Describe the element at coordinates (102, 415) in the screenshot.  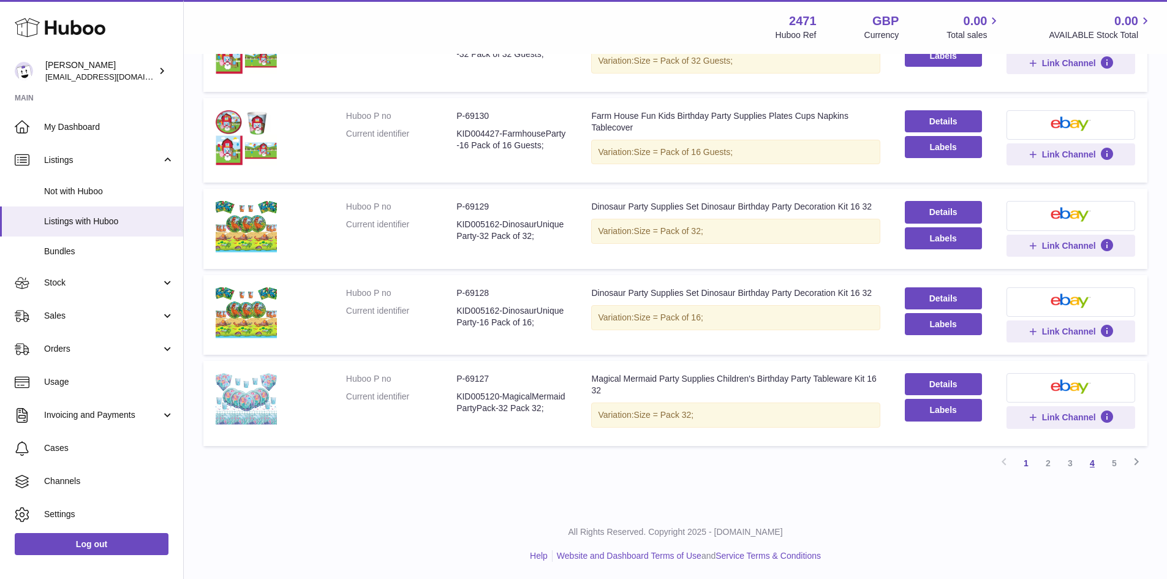
I see `span: Invoicing and Payments` at that location.